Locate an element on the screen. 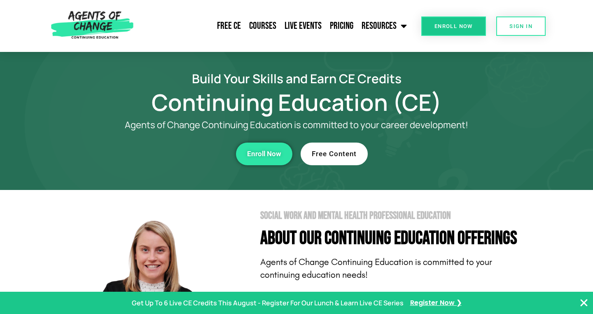 This screenshot has width=593, height=314. span: Free Content is located at coordinates (334, 153).